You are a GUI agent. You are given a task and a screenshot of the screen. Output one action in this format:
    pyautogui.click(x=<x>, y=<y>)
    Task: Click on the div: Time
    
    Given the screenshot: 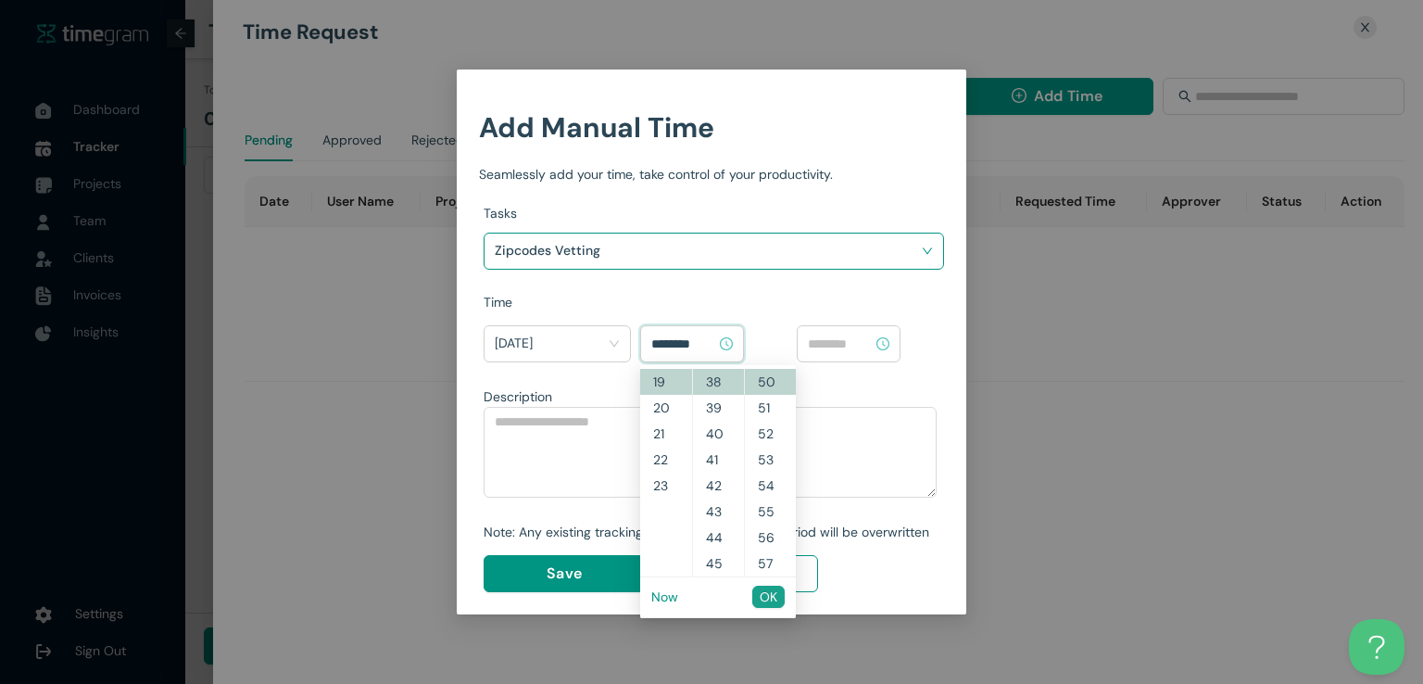 What is the action you would take?
    pyautogui.click(x=713, y=302)
    